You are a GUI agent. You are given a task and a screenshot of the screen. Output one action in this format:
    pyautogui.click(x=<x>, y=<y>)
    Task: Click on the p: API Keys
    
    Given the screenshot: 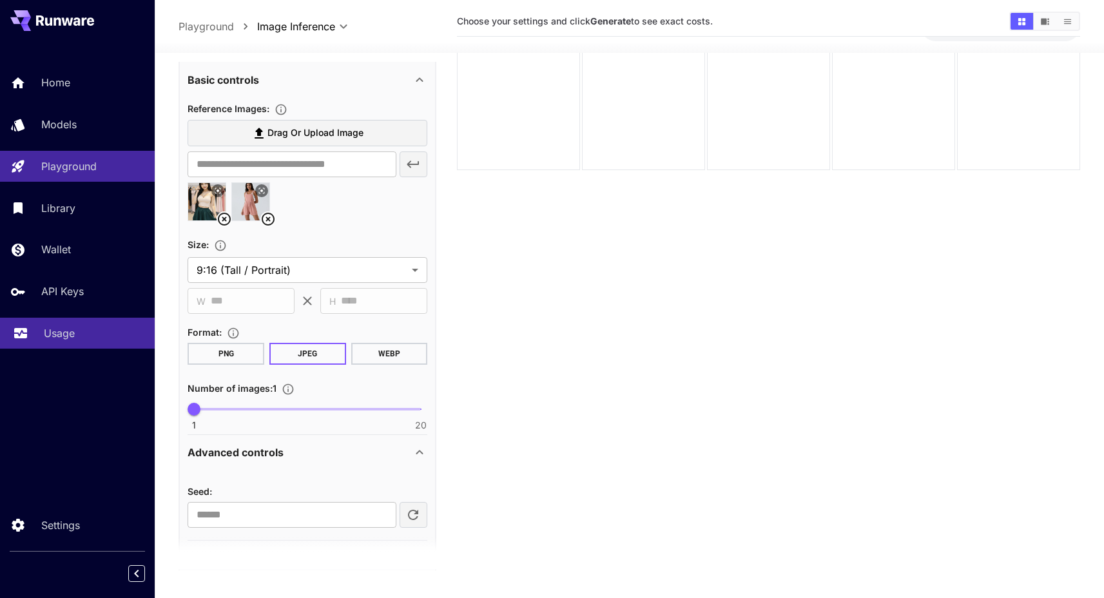 What is the action you would take?
    pyautogui.click(x=62, y=291)
    